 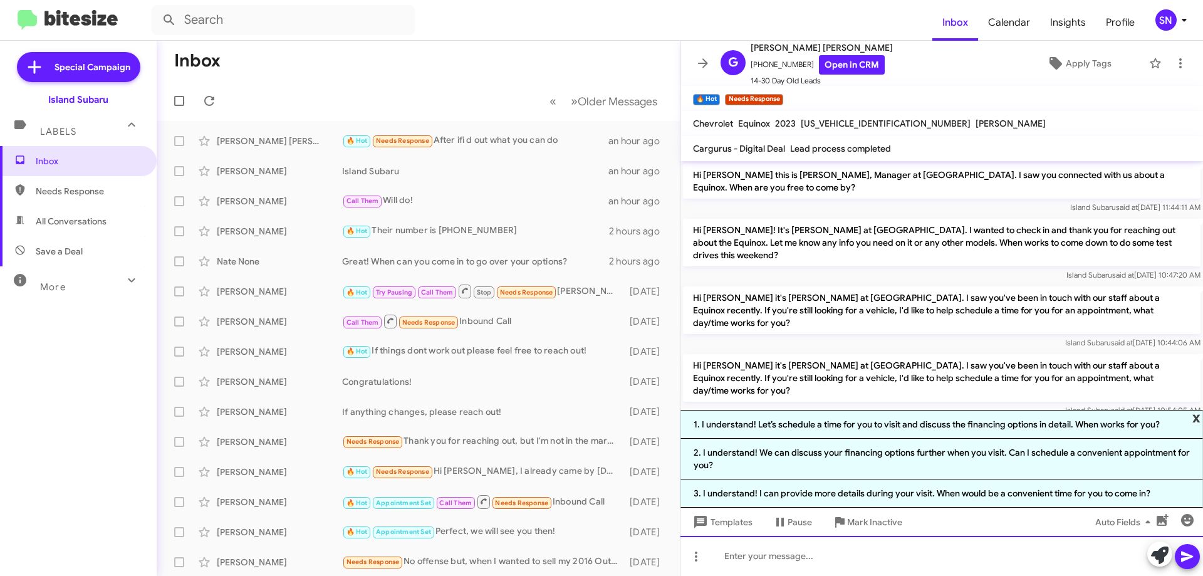 What do you see at coordinates (1079, 63) in the screenshot?
I see `button: Apply Tags` at bounding box center [1079, 63].